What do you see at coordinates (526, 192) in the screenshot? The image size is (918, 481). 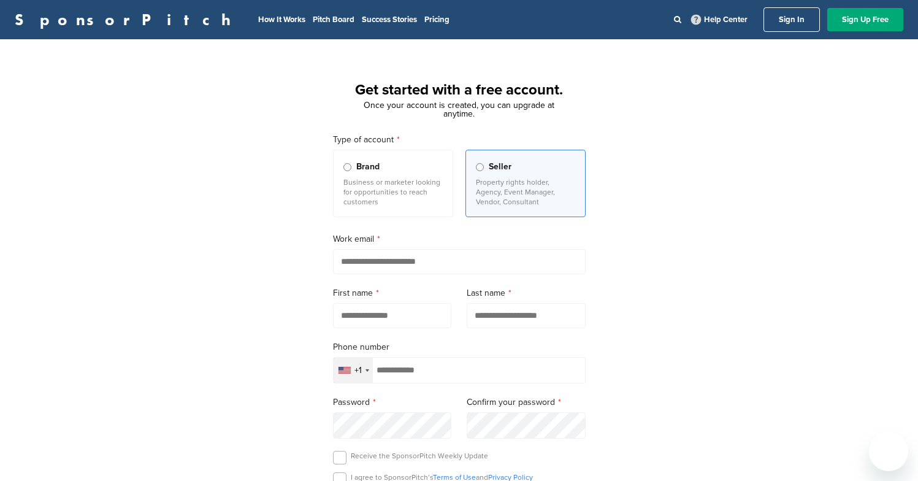 I see `p: Property rights holder, Agency, Event Manager, Vendor, Consultant` at bounding box center [526, 192].